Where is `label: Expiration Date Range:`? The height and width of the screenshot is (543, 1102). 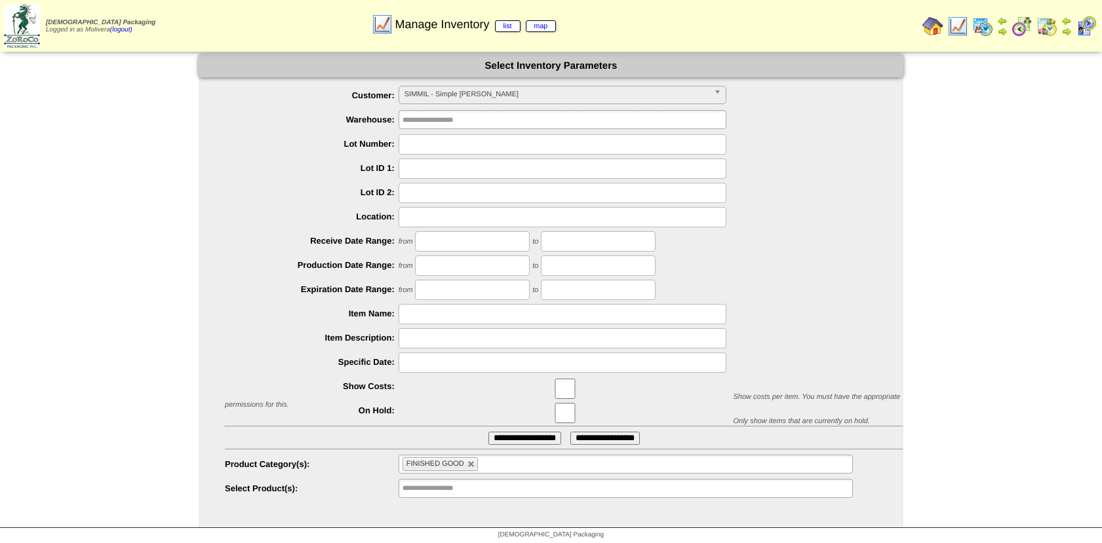 label: Expiration Date Range: is located at coordinates (311, 289).